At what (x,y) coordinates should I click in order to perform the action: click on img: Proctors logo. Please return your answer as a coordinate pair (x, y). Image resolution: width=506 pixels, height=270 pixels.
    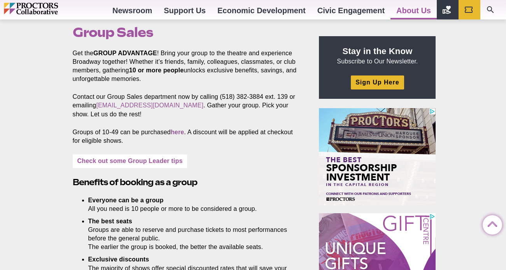
    Looking at the image, I should click on (47, 9).